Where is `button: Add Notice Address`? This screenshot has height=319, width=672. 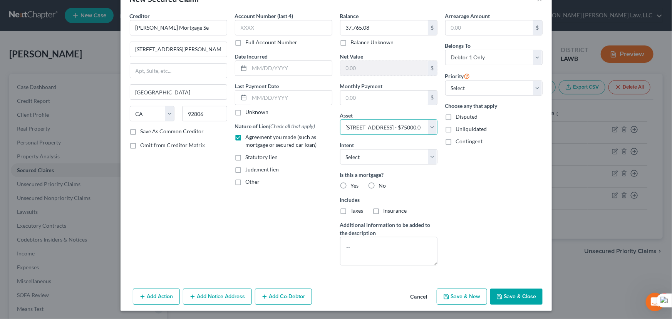
button: Add Notice Address is located at coordinates (217, 297).